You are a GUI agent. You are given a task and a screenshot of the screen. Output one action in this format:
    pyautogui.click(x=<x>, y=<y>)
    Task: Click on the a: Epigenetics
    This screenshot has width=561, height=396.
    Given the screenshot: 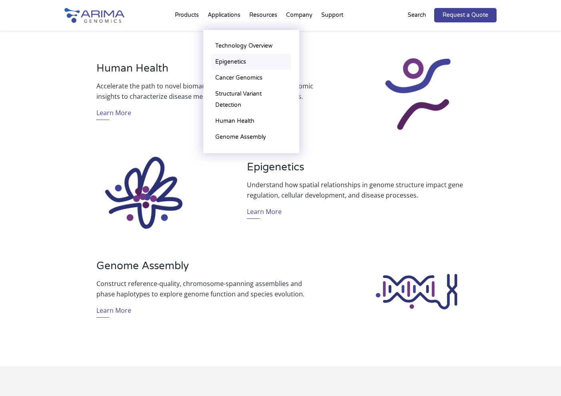 What is the action you would take?
    pyautogui.click(x=251, y=62)
    